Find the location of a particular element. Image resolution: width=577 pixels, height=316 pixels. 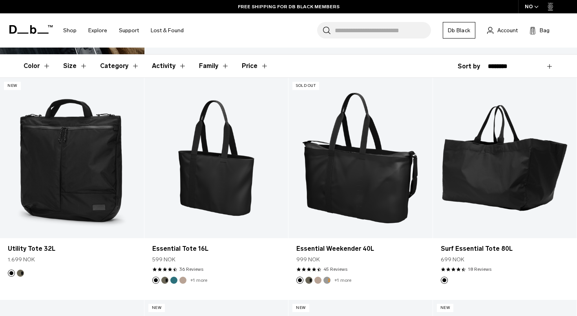

span: 1.699 NOK is located at coordinates (21, 259).